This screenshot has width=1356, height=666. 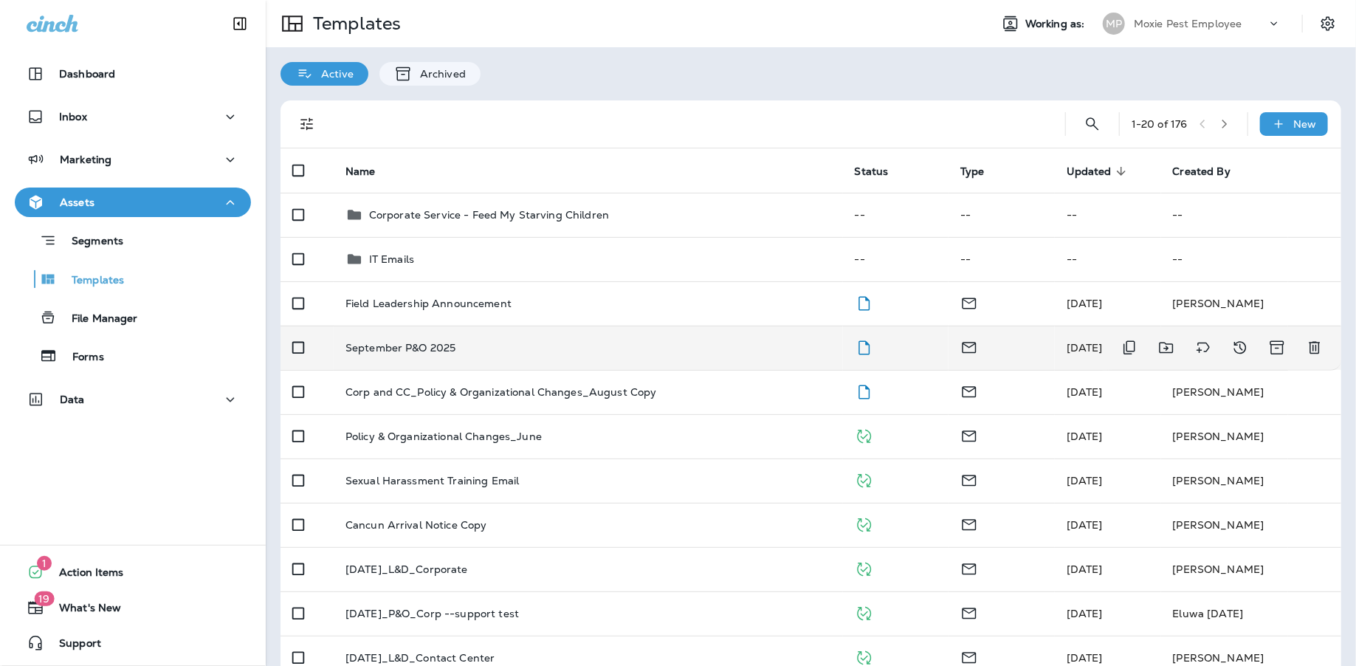 I want to click on span: What's New, so click(x=83, y=610).